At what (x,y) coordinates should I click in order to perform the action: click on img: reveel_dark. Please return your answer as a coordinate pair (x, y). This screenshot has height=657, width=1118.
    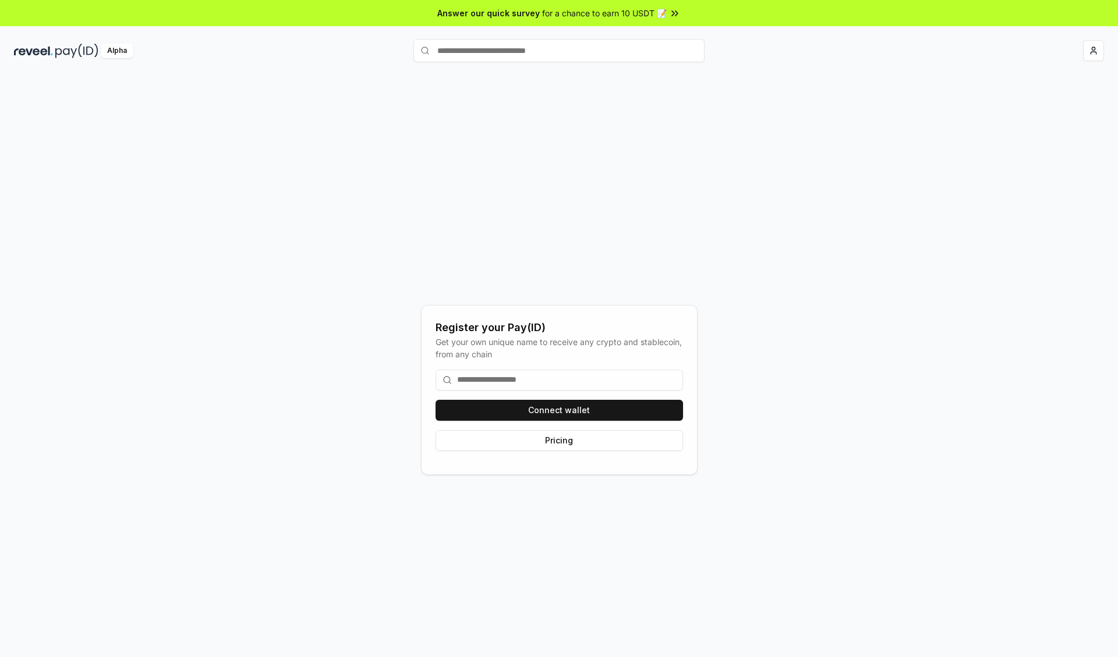
    Looking at the image, I should click on (33, 51).